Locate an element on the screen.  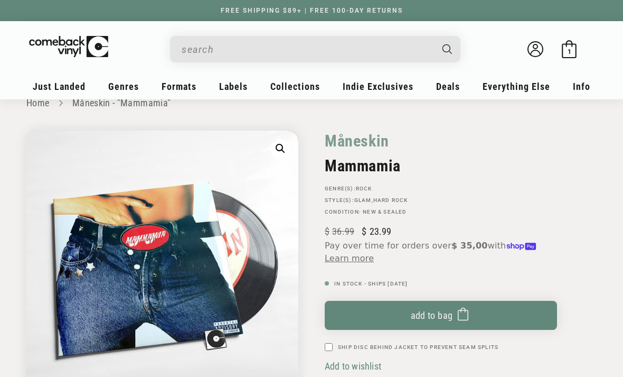
nav: breadcrumbs is located at coordinates (312, 103).